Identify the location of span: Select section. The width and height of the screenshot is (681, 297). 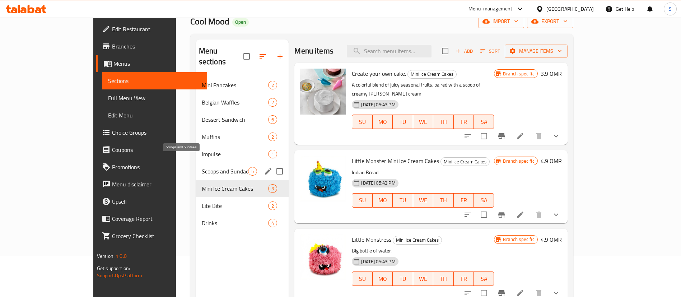
(445, 51).